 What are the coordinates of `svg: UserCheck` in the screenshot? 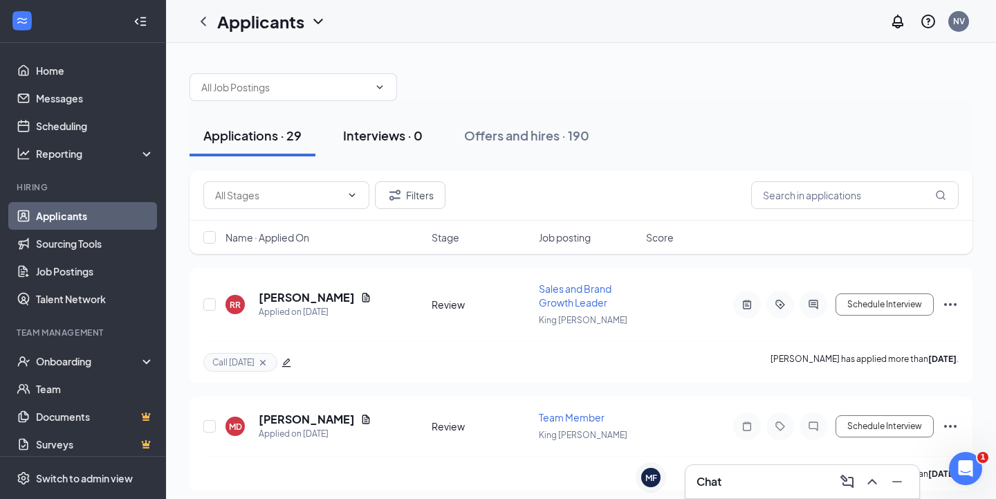 It's located at (24, 361).